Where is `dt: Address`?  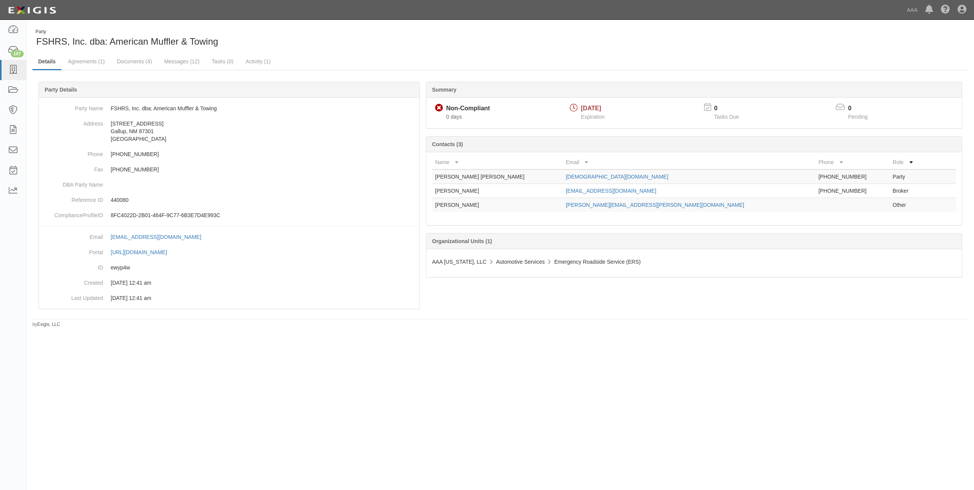
dt: Address is located at coordinates (72, 122).